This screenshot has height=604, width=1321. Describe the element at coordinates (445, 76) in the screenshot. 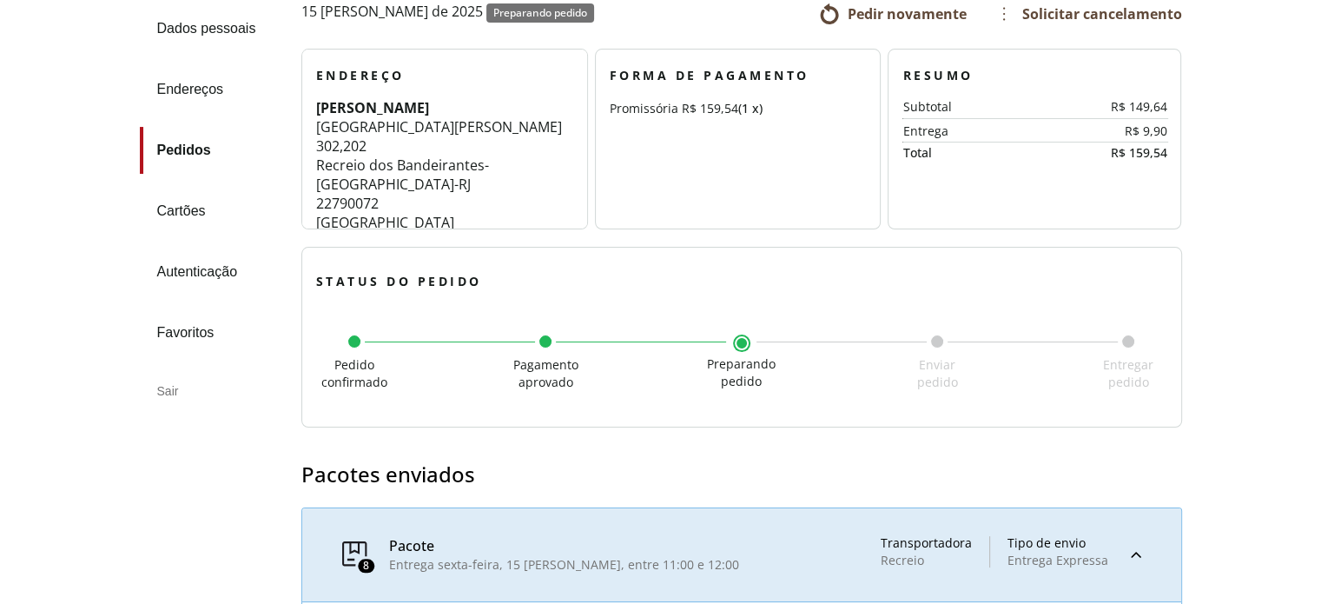

I see `h3: Endereço` at that location.